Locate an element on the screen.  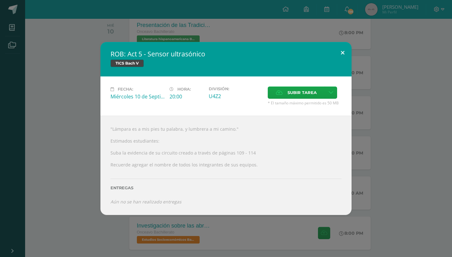
h2: ROB: Act 5 - Sensor ultrasónico is located at coordinates (226, 54).